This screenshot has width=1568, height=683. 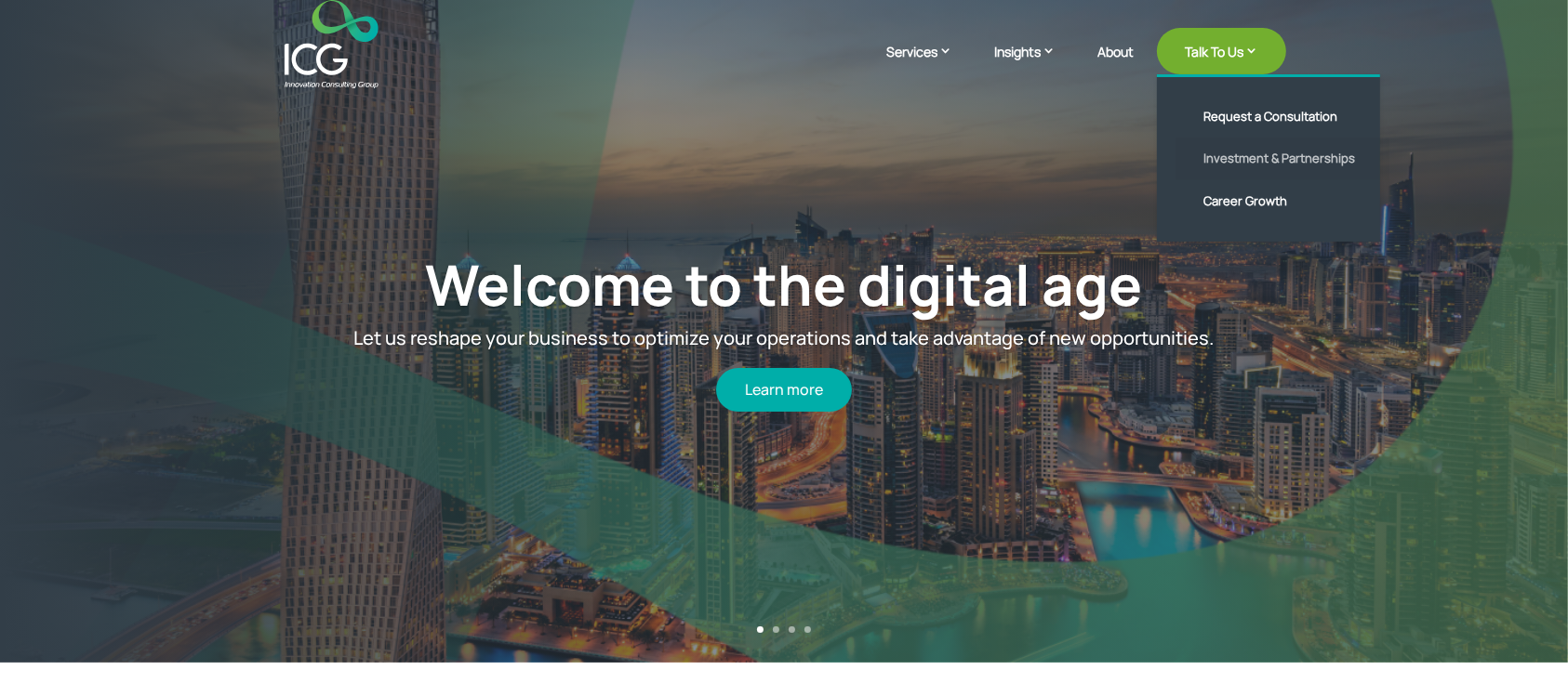 What do you see at coordinates (784, 390) in the screenshot?
I see `a: Learn more` at bounding box center [784, 390].